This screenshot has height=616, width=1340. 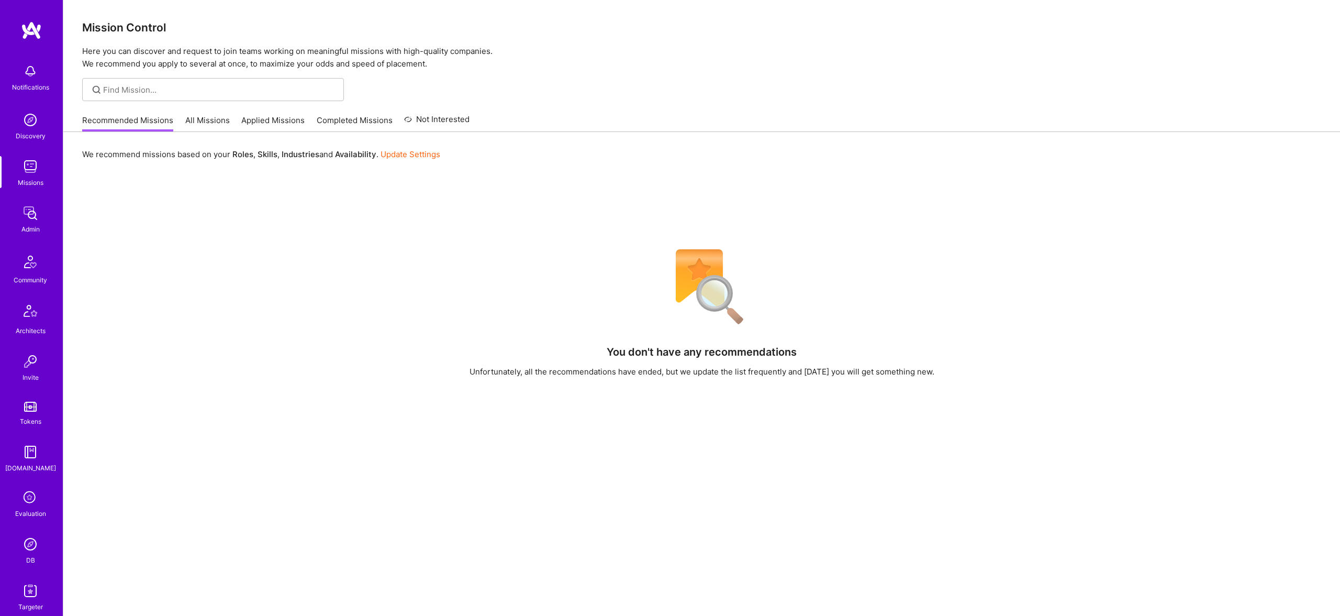 What do you see at coordinates (702, 287) in the screenshot?
I see `img: No Results` at bounding box center [702, 287].